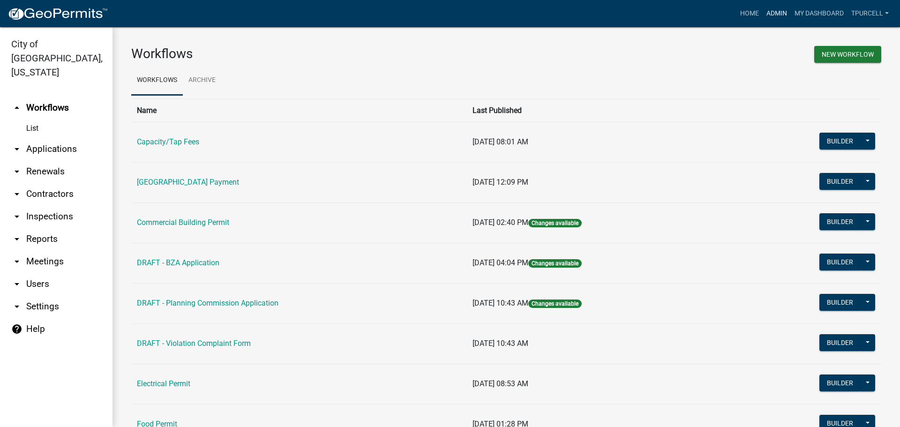 This screenshot has height=427, width=900. What do you see at coordinates (183, 222) in the screenshot?
I see `a: Commercial Building Permit` at bounding box center [183, 222].